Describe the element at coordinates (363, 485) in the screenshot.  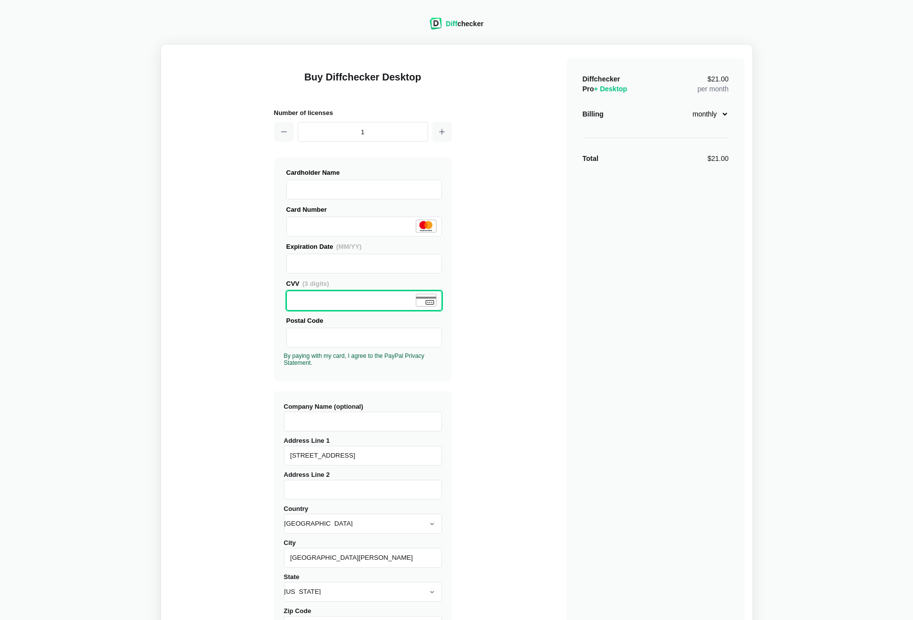
I see `label: Address Line 2` at that location.